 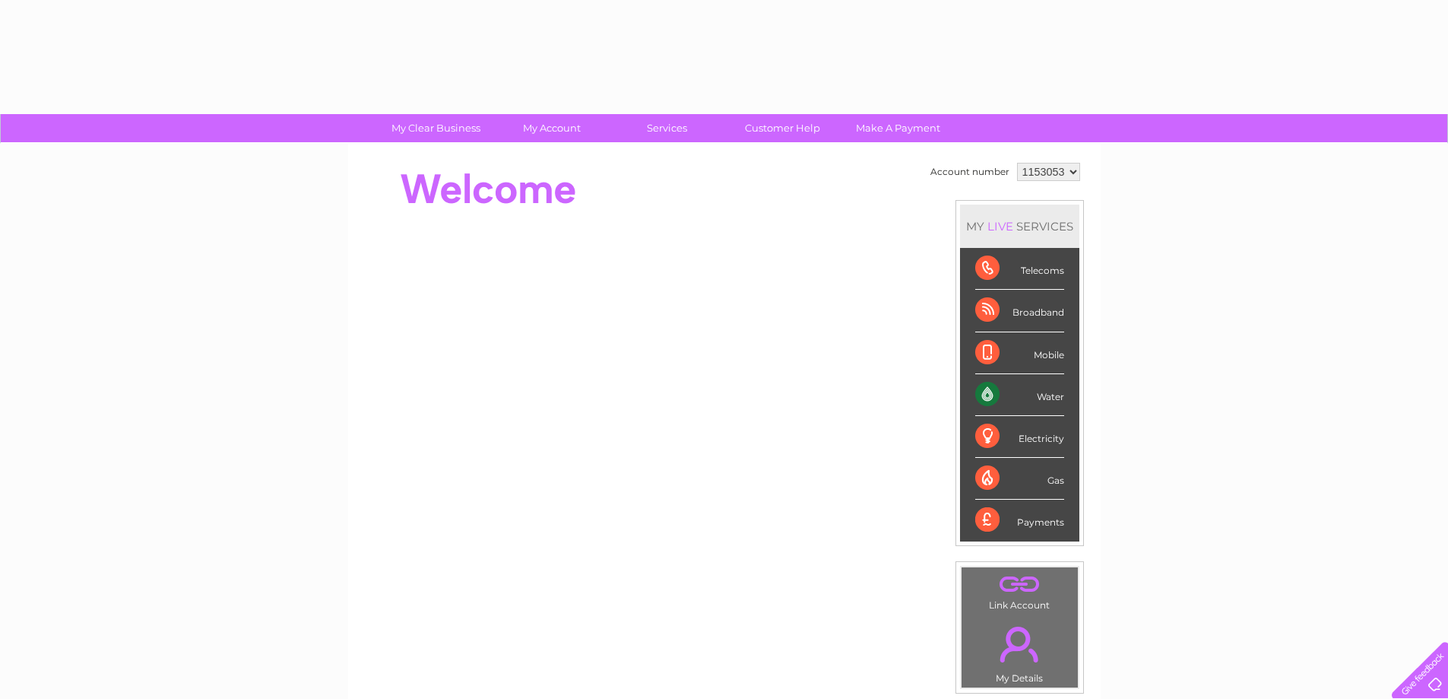 What do you see at coordinates (1020, 436) in the screenshot?
I see `div: Electricity` at bounding box center [1020, 436].